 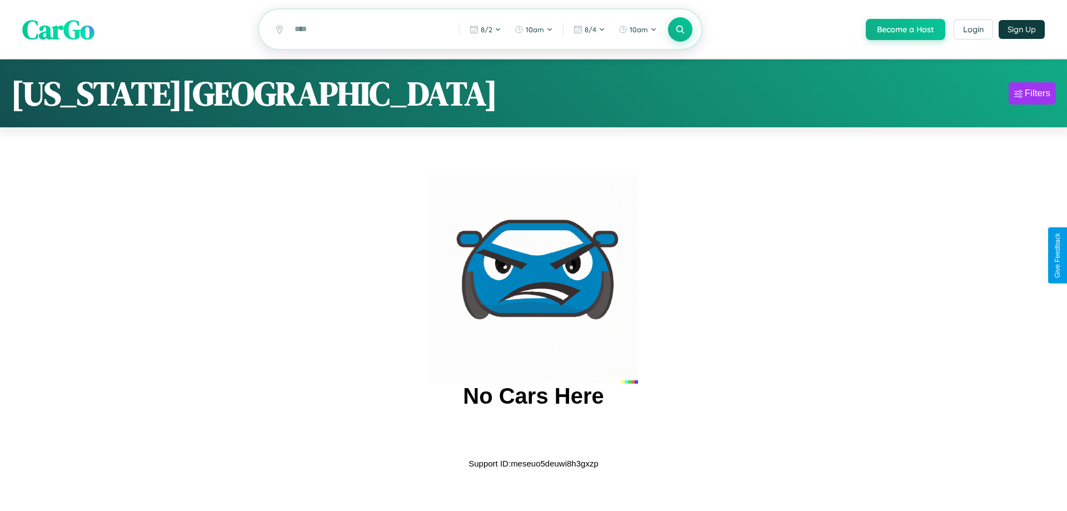 I want to click on button: 8/2, so click(x=485, y=29).